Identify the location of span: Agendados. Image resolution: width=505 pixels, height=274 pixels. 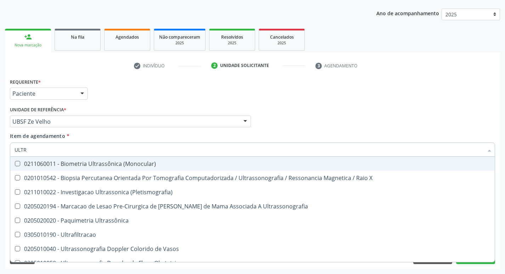
(127, 37).